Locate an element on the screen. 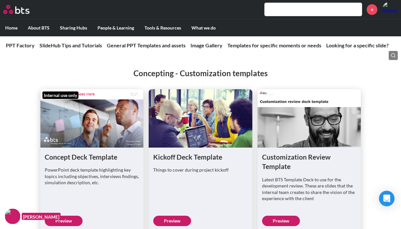 The height and width of the screenshot is (229, 401). h1: Kickoff Deck Template is located at coordinates (200, 156).